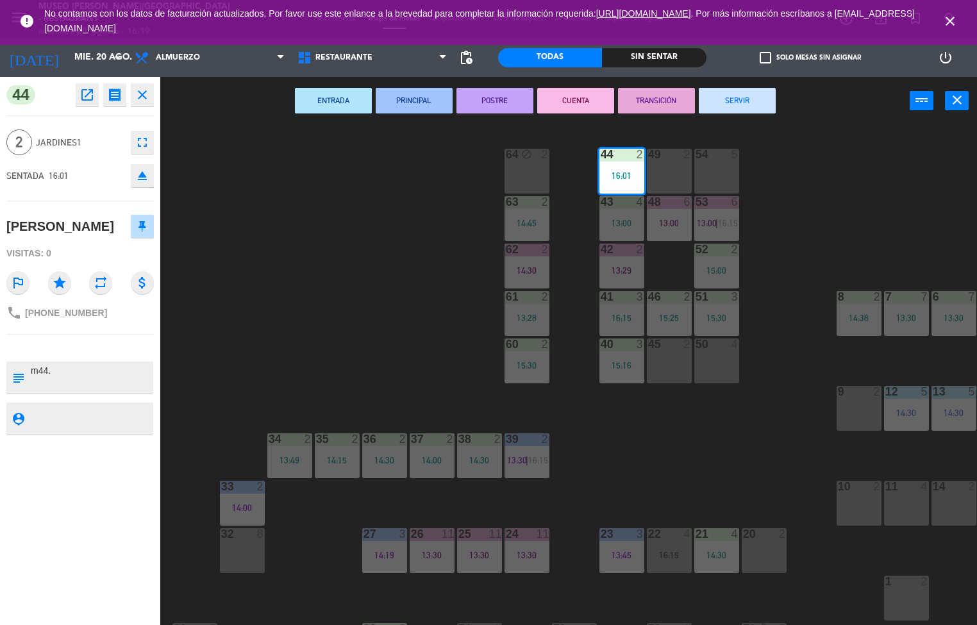 The width and height of the screenshot is (977, 625). What do you see at coordinates (538, 460) in the screenshot?
I see `span: 16:15` at bounding box center [538, 460].